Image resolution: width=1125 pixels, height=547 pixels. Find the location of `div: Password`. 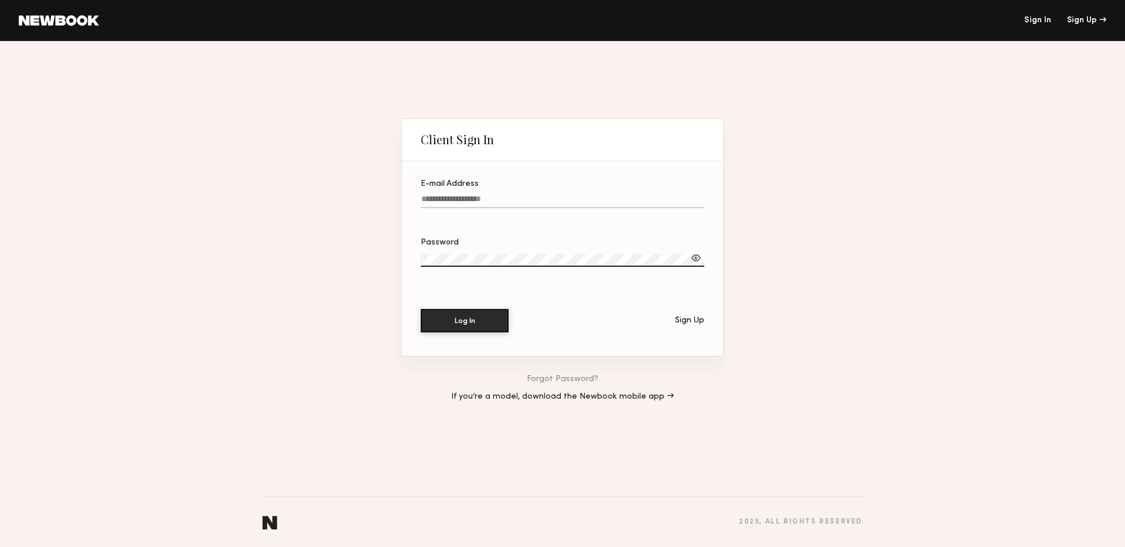

div: Password is located at coordinates (562, 243).